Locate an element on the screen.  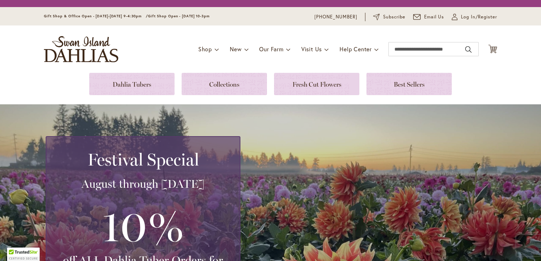
h2: Festival Special is located at coordinates (143, 160).